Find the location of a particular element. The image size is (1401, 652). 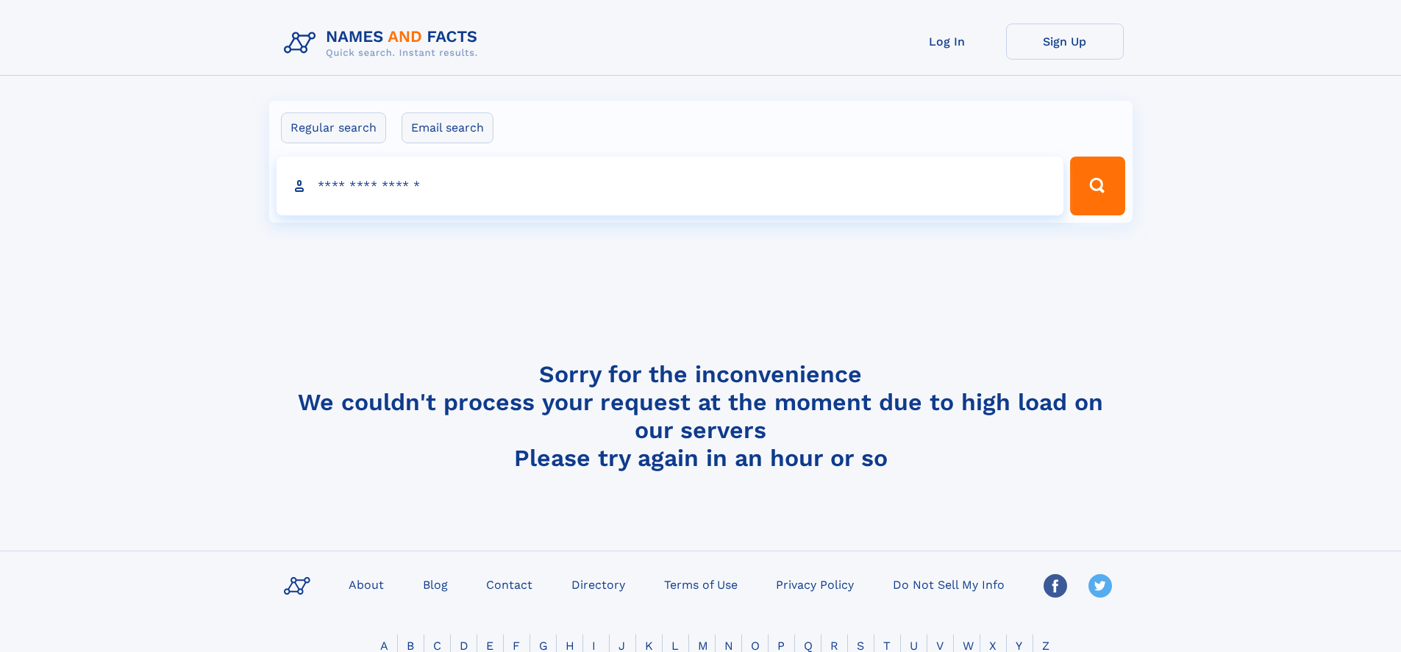

a: Privacy Policy is located at coordinates (815, 584).